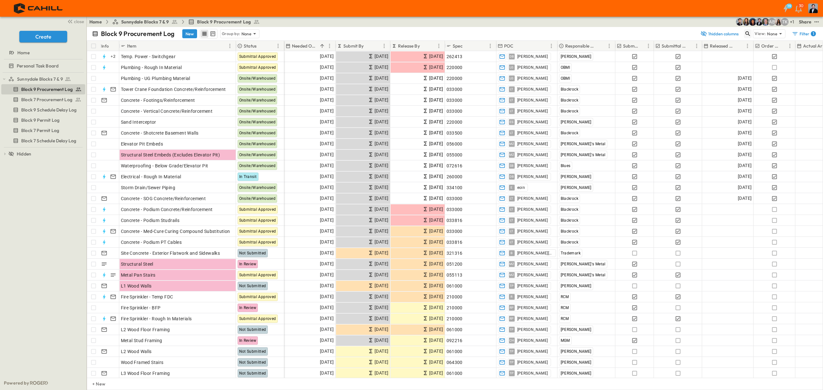 Image resolution: width=823 pixels, height=390 pixels. What do you see at coordinates (803, 34) in the screenshot?
I see `div: Filter` at bounding box center [803, 34].